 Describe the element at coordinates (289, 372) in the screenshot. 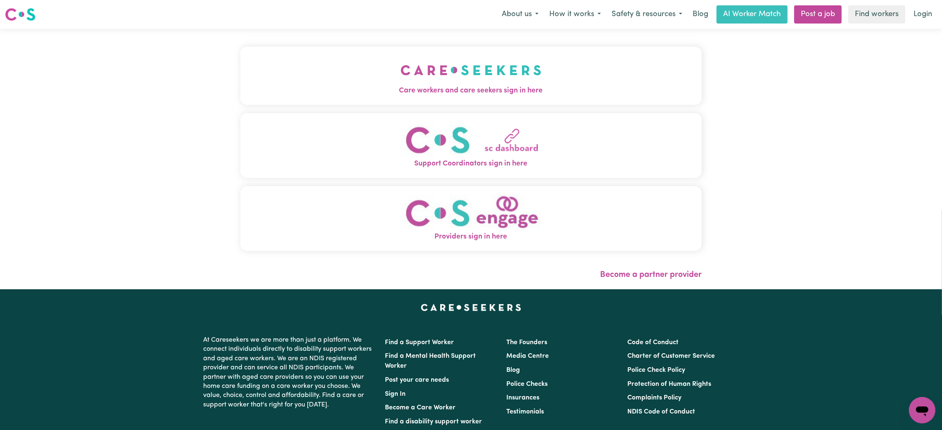

I see `p: At Careseekers we are more than just a platform. We connect individuals directly to disability su...` at that location.